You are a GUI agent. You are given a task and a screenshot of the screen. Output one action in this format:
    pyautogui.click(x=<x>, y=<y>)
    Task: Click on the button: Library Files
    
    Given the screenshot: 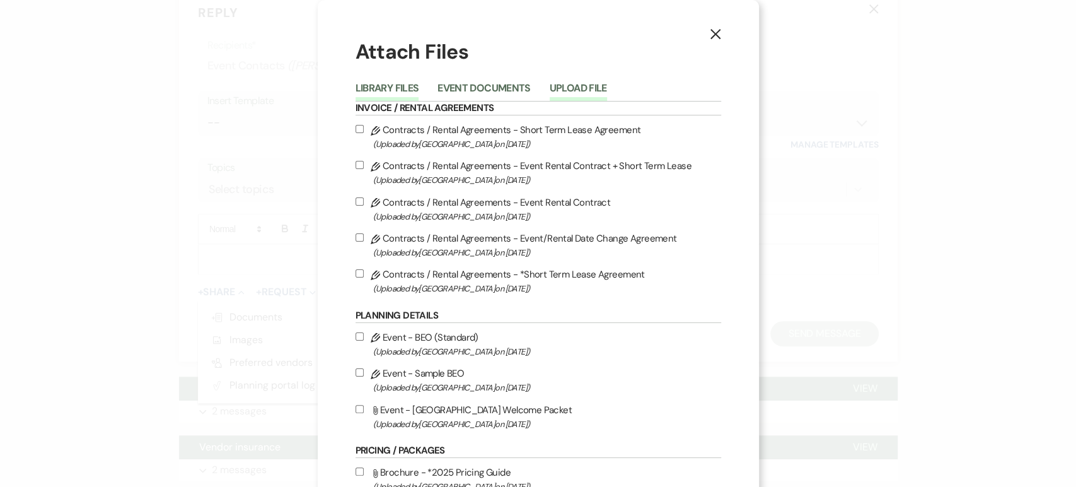 What is the action you would take?
    pyautogui.click(x=387, y=92)
    